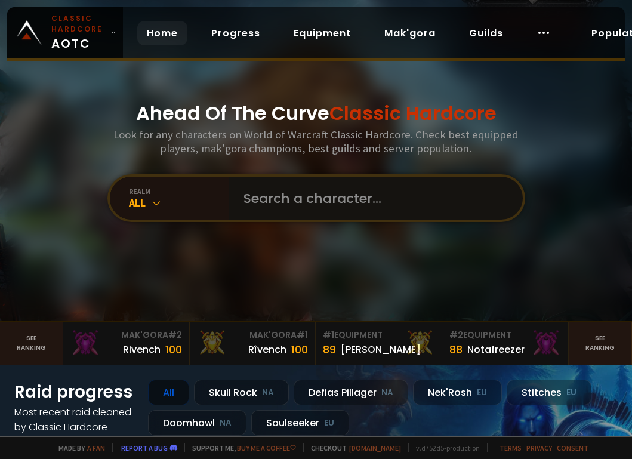 The width and height of the screenshot is (632, 459). Describe the element at coordinates (236, 33) in the screenshot. I see `a: Progress` at that location.